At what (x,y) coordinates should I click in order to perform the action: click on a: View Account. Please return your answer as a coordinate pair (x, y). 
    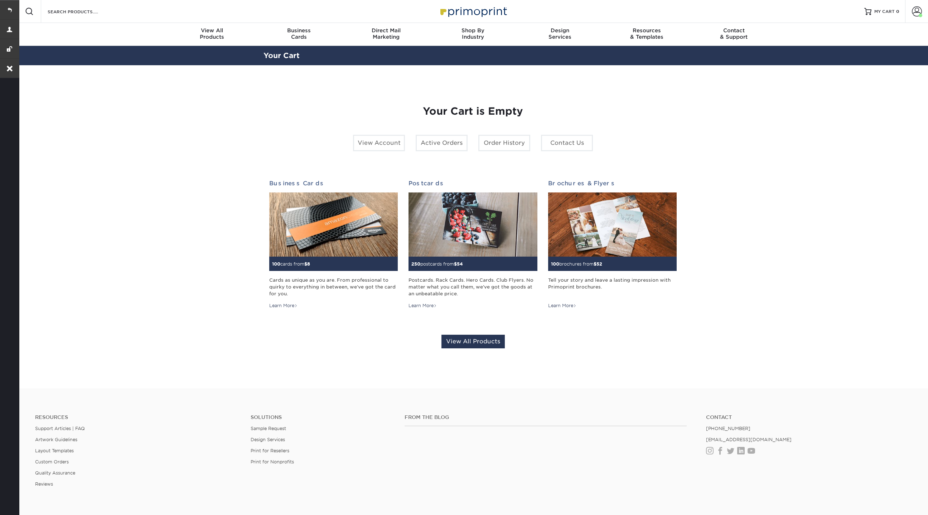
    Looking at the image, I should click on (379, 143).